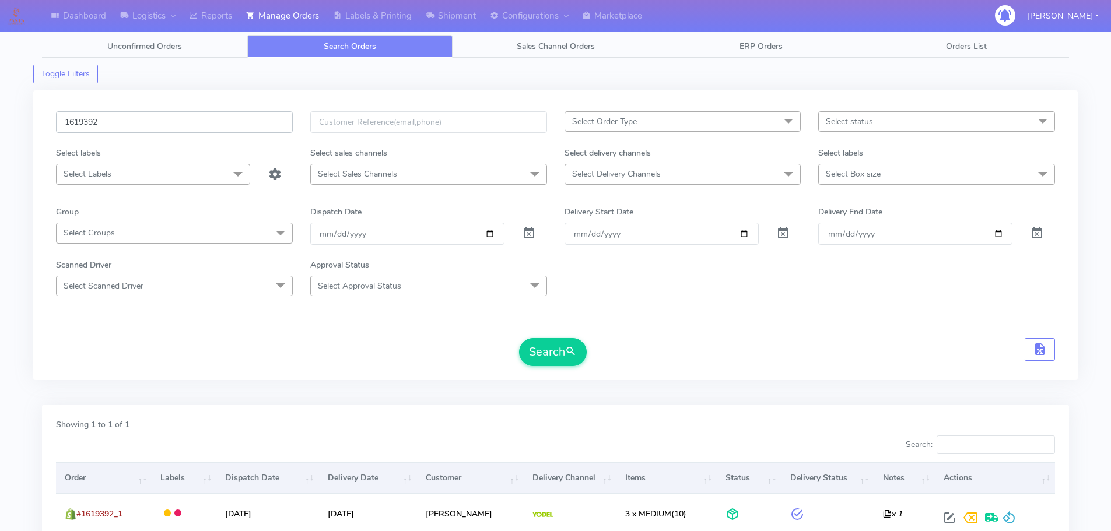 The image size is (1111, 531). What do you see at coordinates (995, 478) in the screenshot?
I see `th: Actions: activate to sort column ascending` at bounding box center [995, 478].